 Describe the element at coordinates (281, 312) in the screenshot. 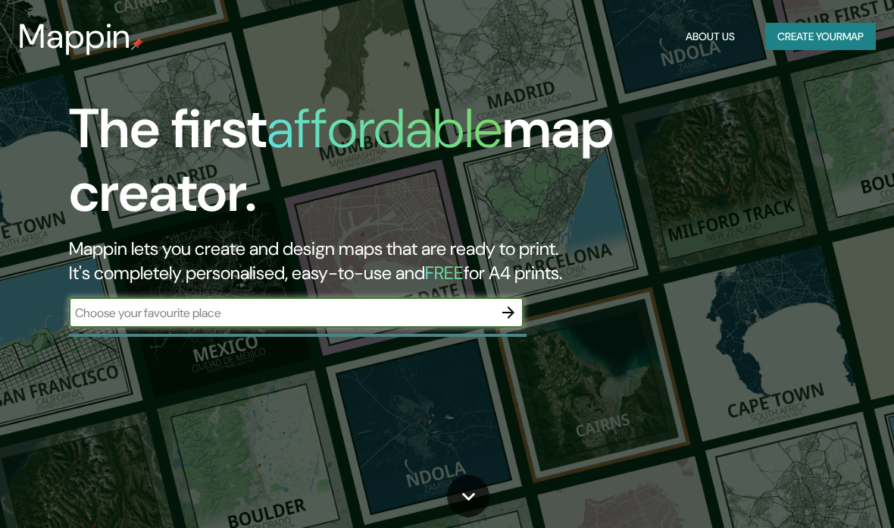

I see `input: Choose your favourite place` at that location.